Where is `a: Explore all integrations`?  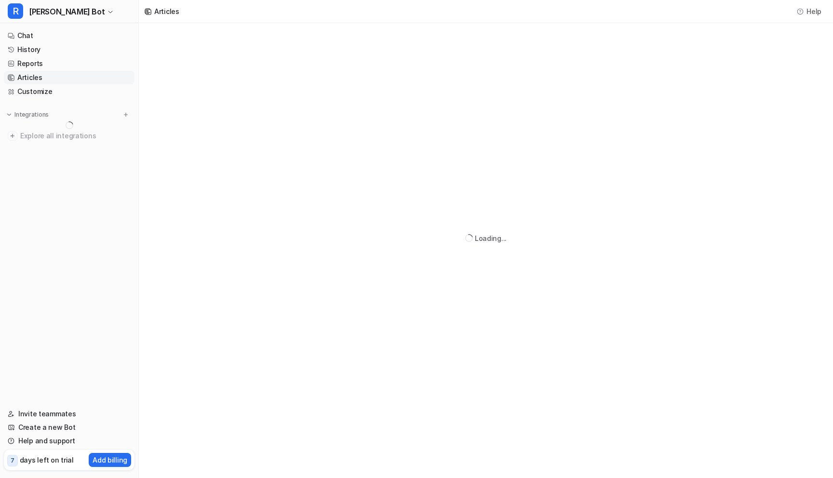 a: Explore all integrations is located at coordinates (69, 136).